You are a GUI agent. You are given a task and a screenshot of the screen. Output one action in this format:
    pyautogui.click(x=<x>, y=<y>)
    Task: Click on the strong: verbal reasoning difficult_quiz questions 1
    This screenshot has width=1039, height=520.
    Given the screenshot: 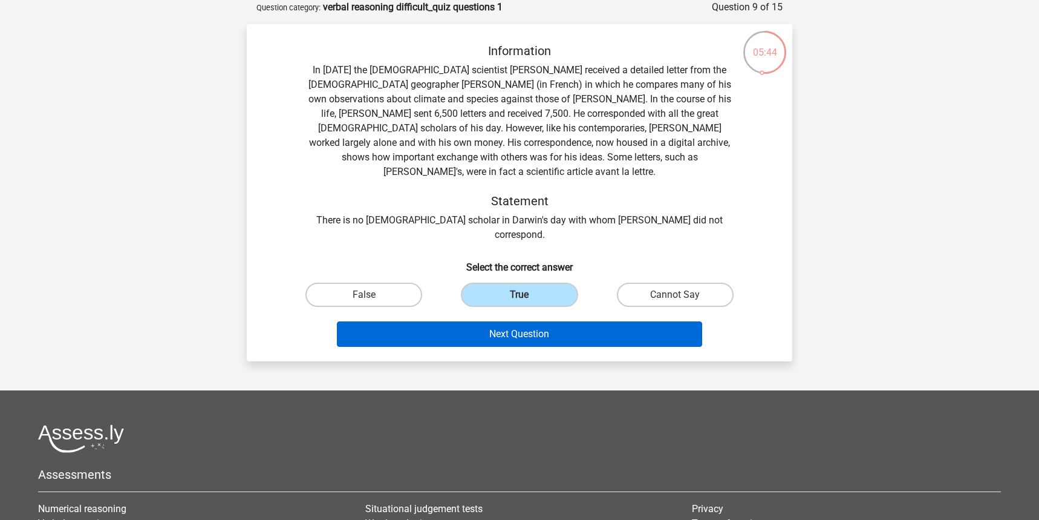 What is the action you would take?
    pyautogui.click(x=413, y=7)
    